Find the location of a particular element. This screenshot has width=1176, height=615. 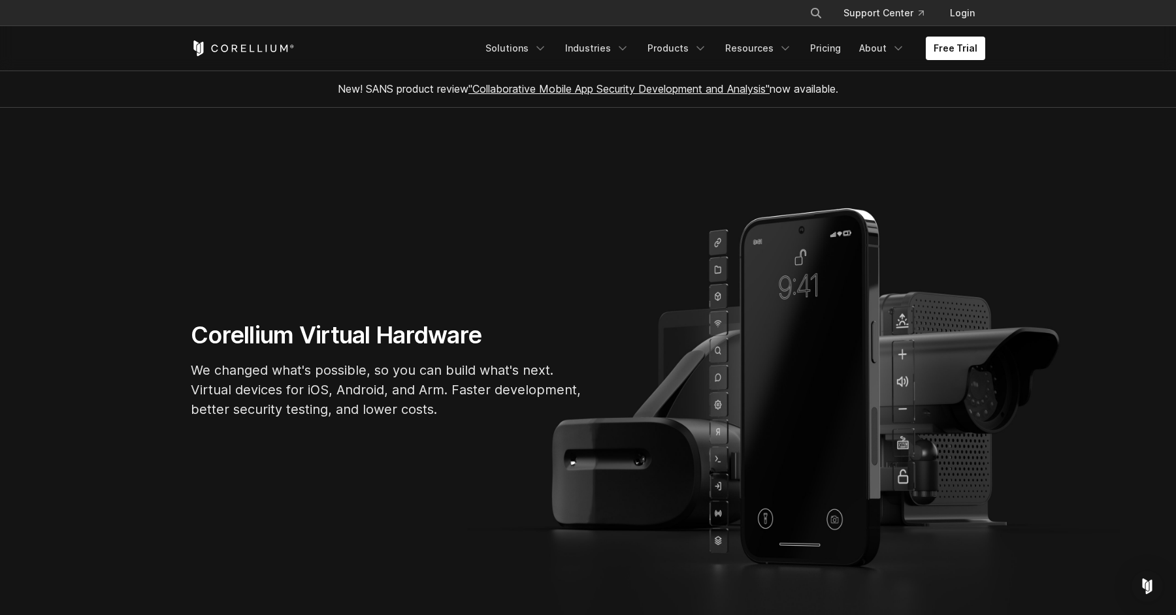

div: Open Intercom Messenger is located at coordinates (1147, 587).